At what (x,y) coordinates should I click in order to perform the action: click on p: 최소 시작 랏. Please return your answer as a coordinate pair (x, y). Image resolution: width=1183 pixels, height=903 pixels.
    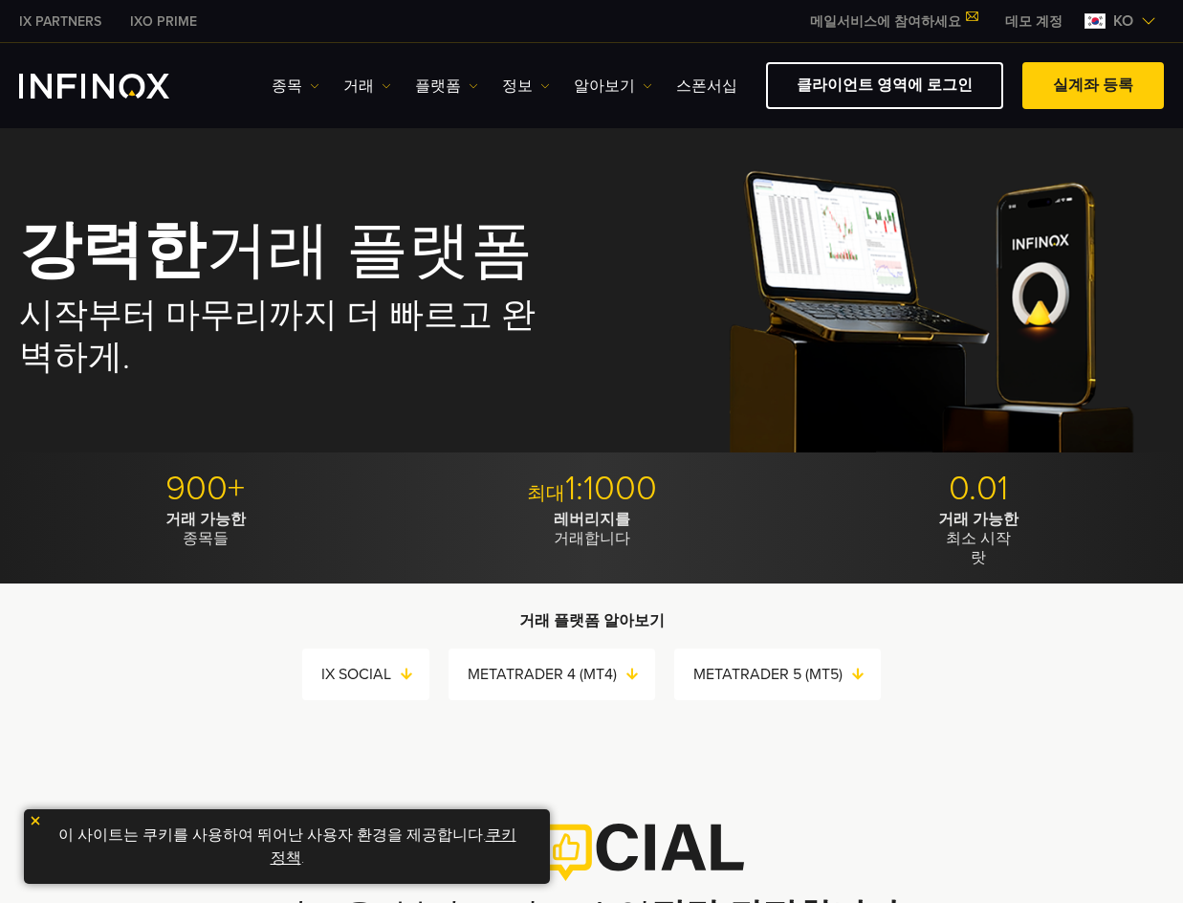
    Looking at the image, I should click on (977, 538).